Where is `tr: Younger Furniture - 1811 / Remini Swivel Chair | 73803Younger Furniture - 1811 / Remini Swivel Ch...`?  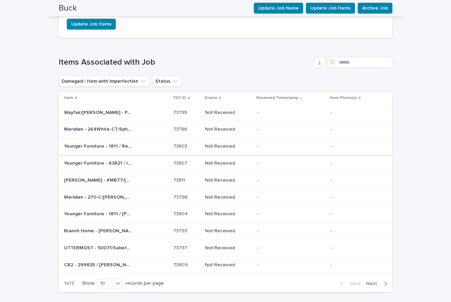
tr: Younger Furniture - 1811 / Remini Swivel Chair | 73803Younger Furniture - 1811 / Remini Swivel Ch... is located at coordinates (225, 147).